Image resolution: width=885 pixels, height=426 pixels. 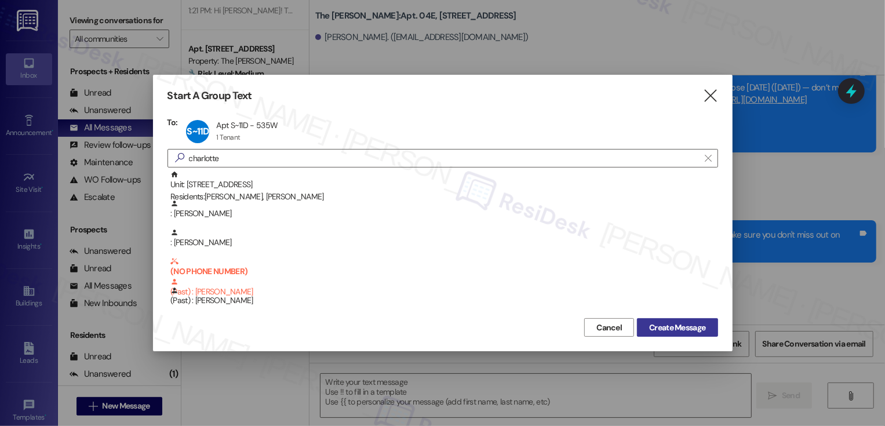 What do you see at coordinates (247, 125) in the screenshot?
I see `div: Apt S~11D - 535W` at bounding box center [247, 125].